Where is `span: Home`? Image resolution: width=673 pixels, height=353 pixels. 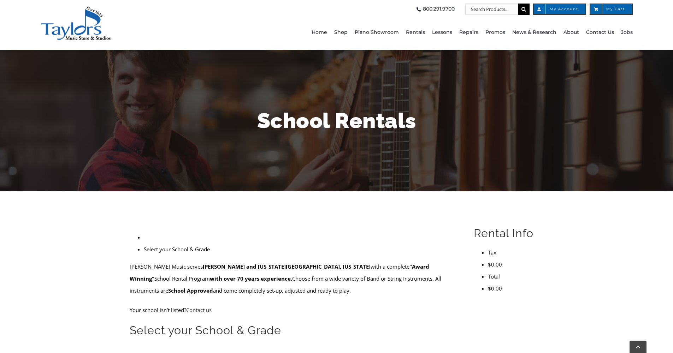 span: Home is located at coordinates (319, 32).